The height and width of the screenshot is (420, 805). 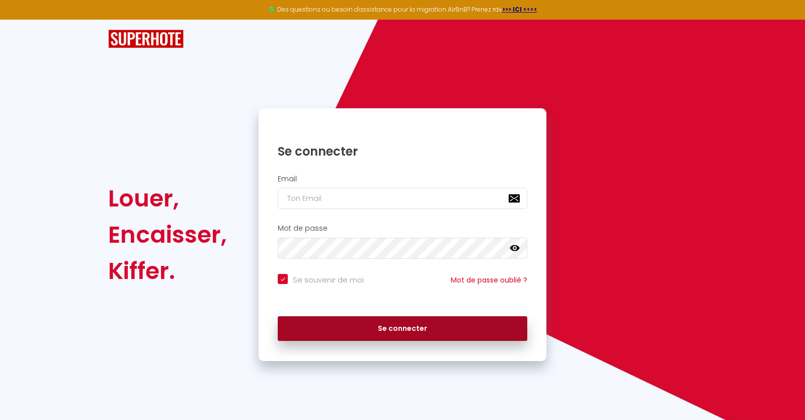 I want to click on h1: Se connecter, so click(x=402, y=151).